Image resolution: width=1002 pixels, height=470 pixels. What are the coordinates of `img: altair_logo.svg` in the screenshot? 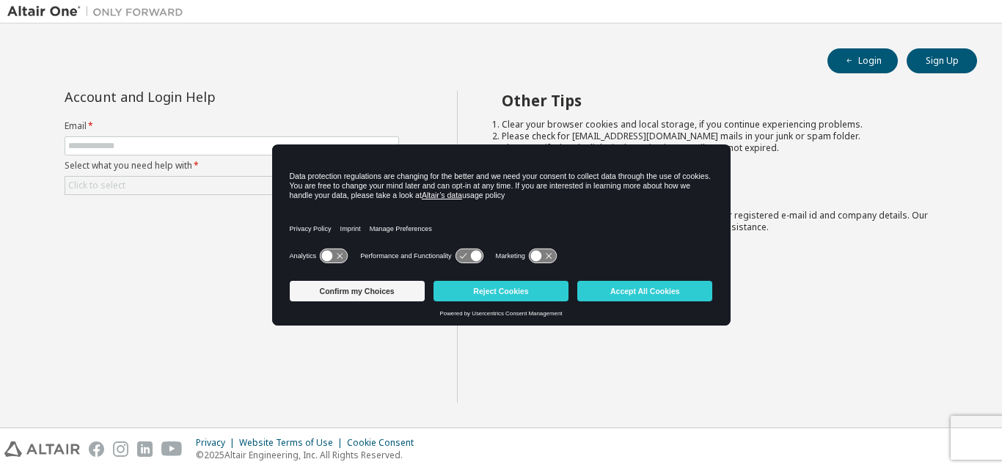 It's located at (42, 449).